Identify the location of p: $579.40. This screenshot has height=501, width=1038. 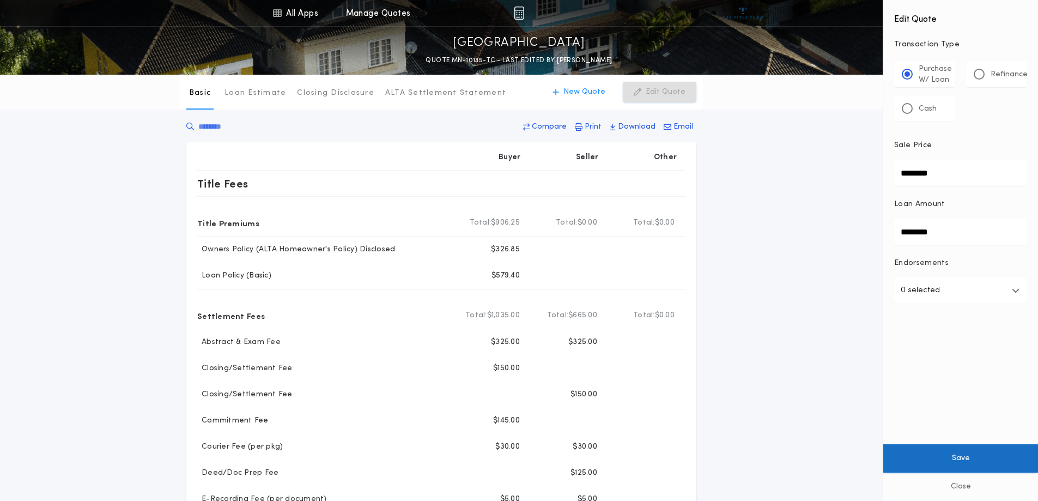
(506, 276).